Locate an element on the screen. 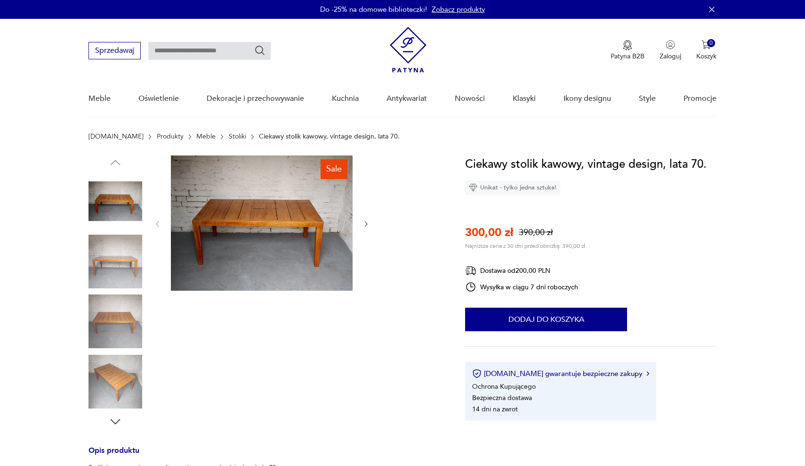 This screenshot has width=805, height=466. a: Style is located at coordinates (647, 98).